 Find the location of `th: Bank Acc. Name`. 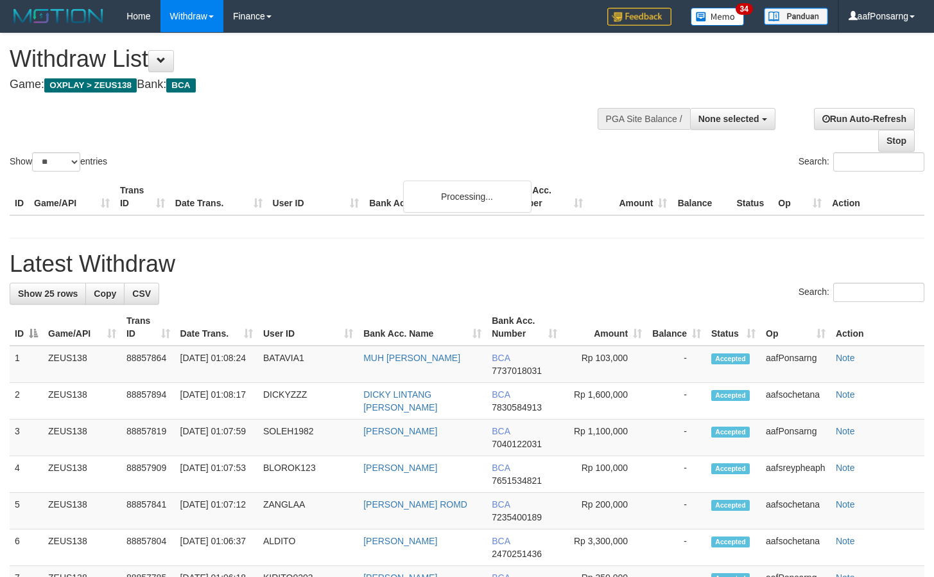

th: Bank Acc. Name is located at coordinates (433, 197).